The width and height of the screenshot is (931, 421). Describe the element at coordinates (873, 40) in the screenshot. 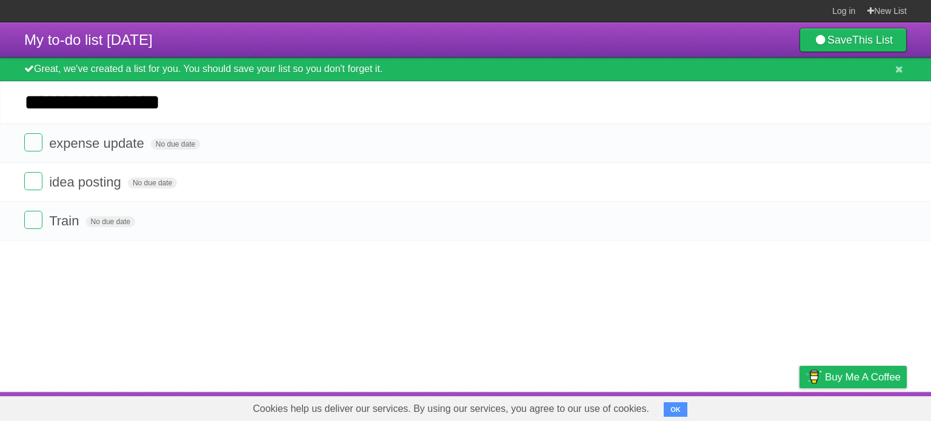

I see `b: This List` at that location.